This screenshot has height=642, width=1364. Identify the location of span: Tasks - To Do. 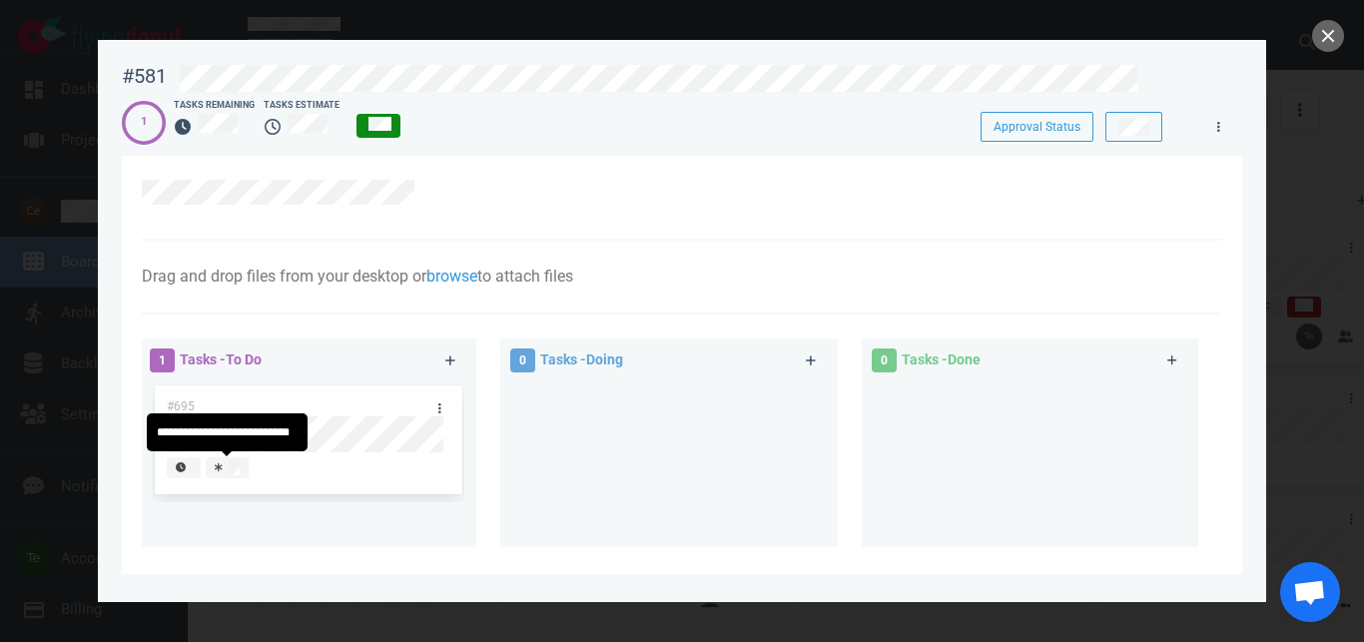
(221, 359).